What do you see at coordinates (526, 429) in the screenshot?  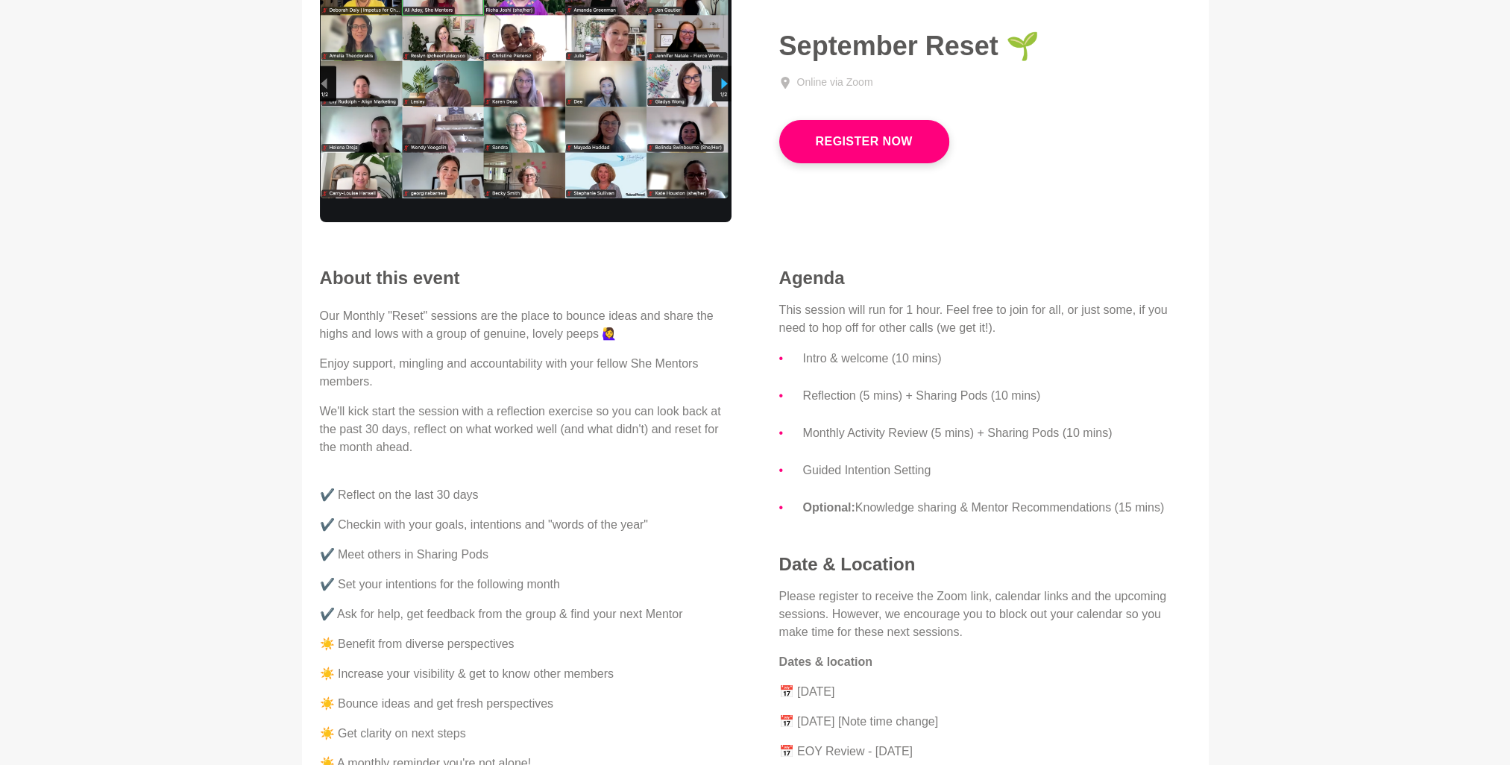 I see `p: We'll kick start the session with a reflection exercise so you can look back at the past 30 days,...` at bounding box center [526, 429].